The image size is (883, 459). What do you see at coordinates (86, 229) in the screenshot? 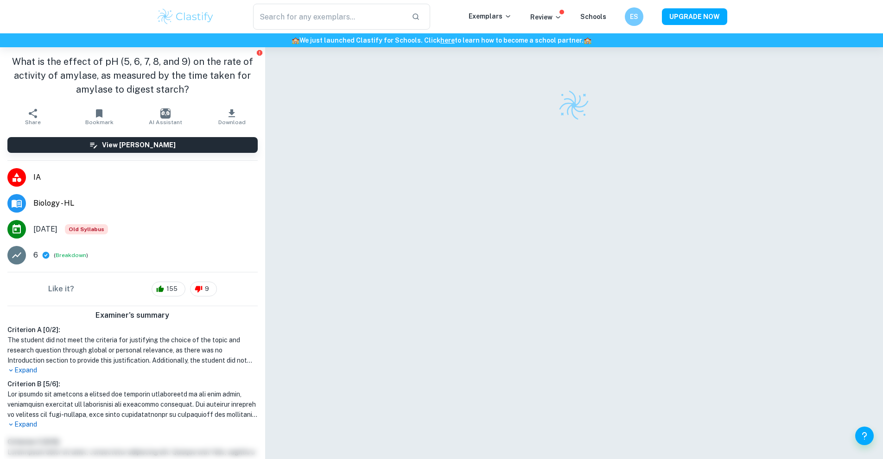
I see `span: Old Syllabus` at bounding box center [86, 229].